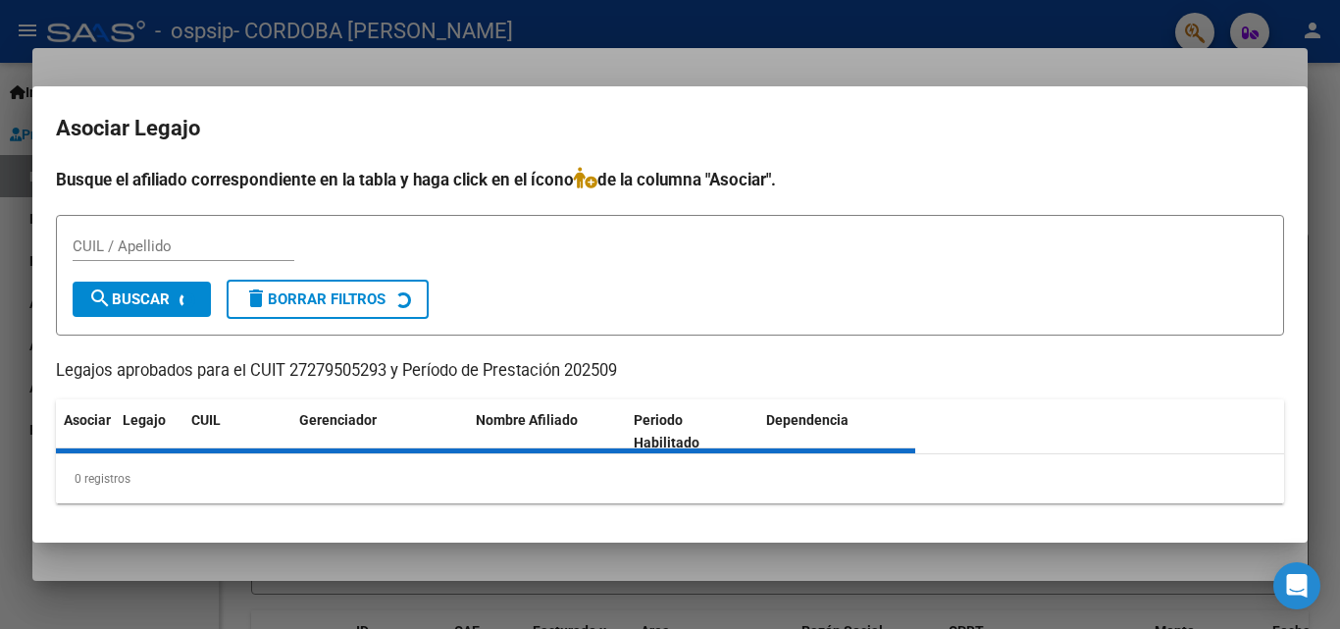 This screenshot has height=629, width=1340. I want to click on datatable-header-cell: Nombre Afiliado, so click(546, 432).